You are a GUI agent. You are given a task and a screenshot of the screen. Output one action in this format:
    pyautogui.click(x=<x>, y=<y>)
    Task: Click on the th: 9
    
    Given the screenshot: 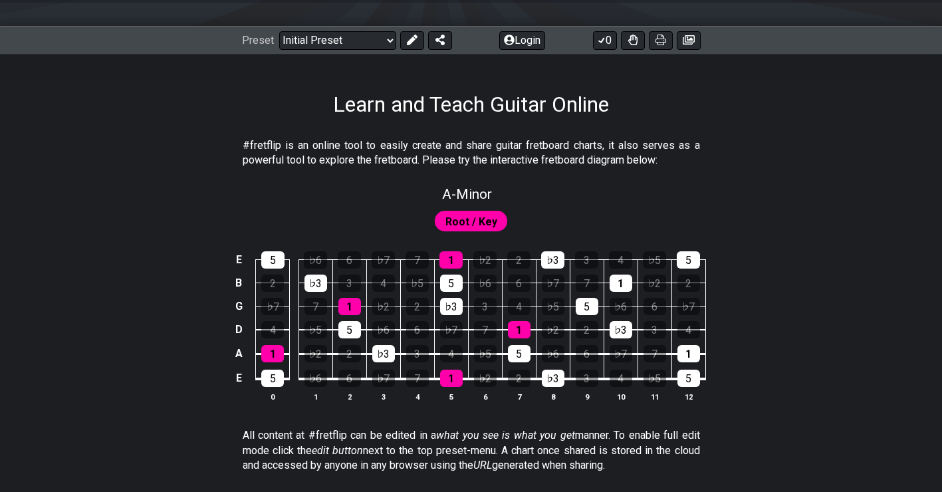 What is the action you would take?
    pyautogui.click(x=587, y=396)
    